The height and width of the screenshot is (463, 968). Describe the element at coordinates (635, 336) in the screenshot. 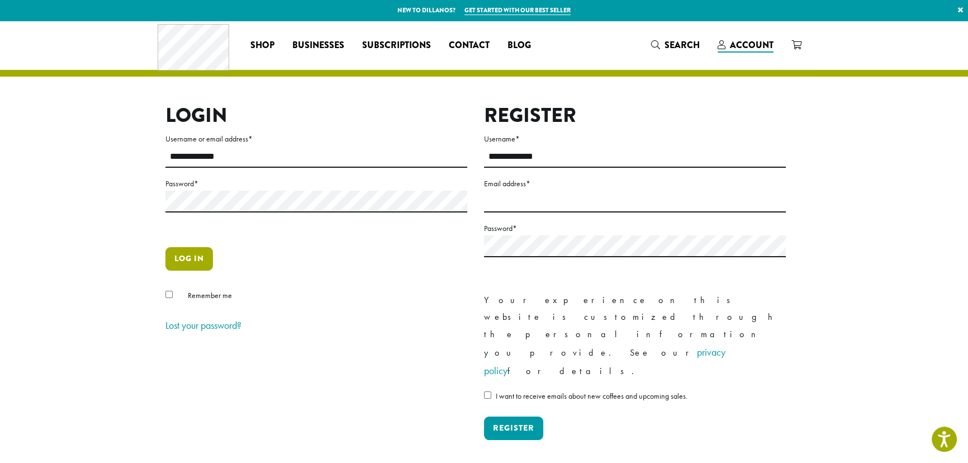

I see `p: Your experience on this website is customized through the personal information you provide. See o...` at that location.